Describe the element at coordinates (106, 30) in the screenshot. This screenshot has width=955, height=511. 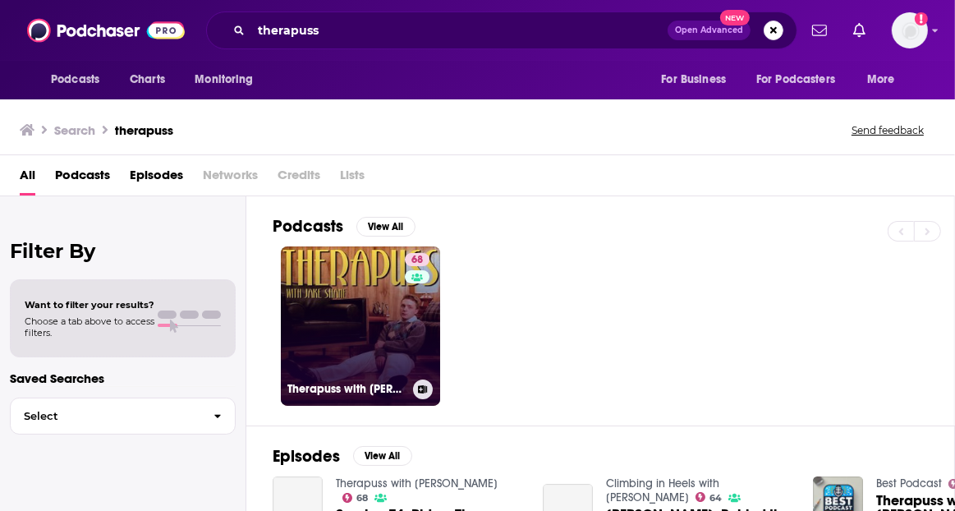
I see `img: Podchaser - Follow, Share and Rate Podcasts` at that location.